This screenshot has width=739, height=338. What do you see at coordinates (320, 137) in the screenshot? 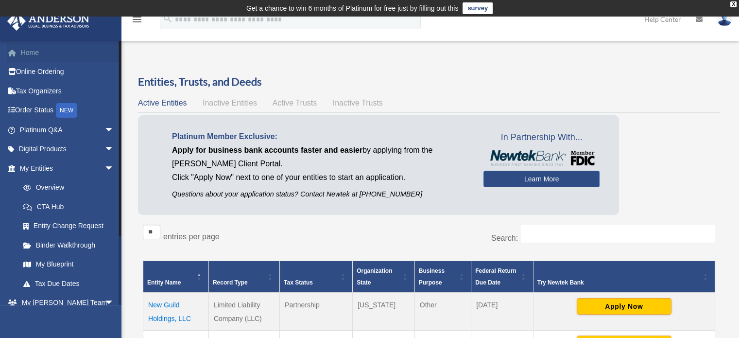
I see `p: Platinum Member Exclusive:` at bounding box center [320, 137].